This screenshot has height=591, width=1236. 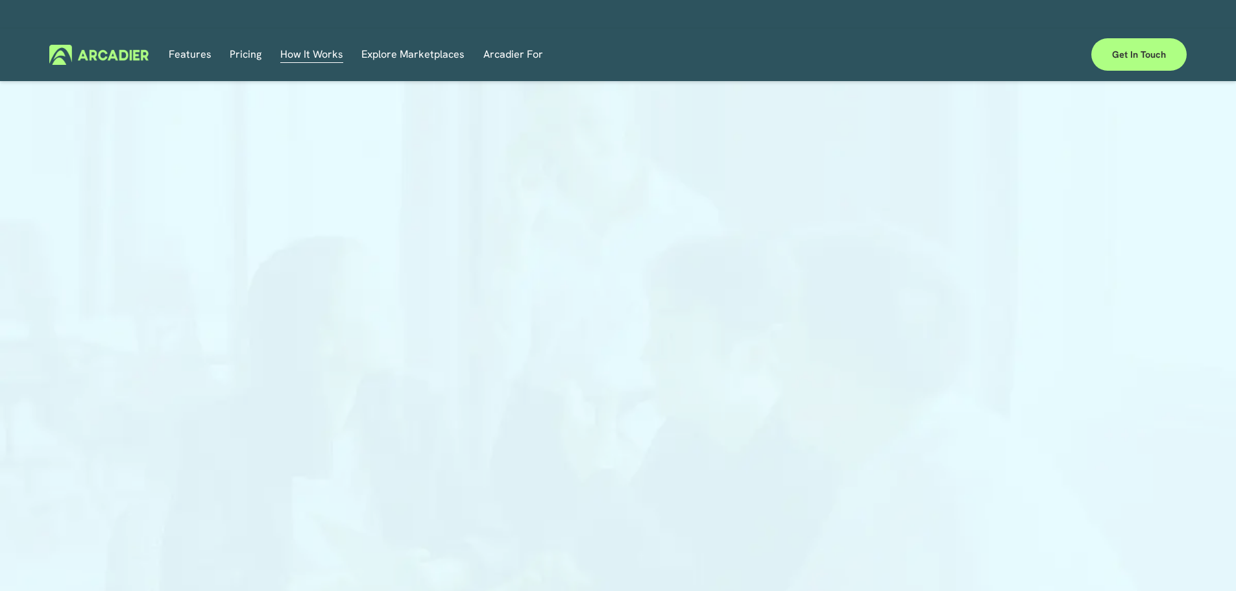 I want to click on a: Pricing, so click(x=245, y=55).